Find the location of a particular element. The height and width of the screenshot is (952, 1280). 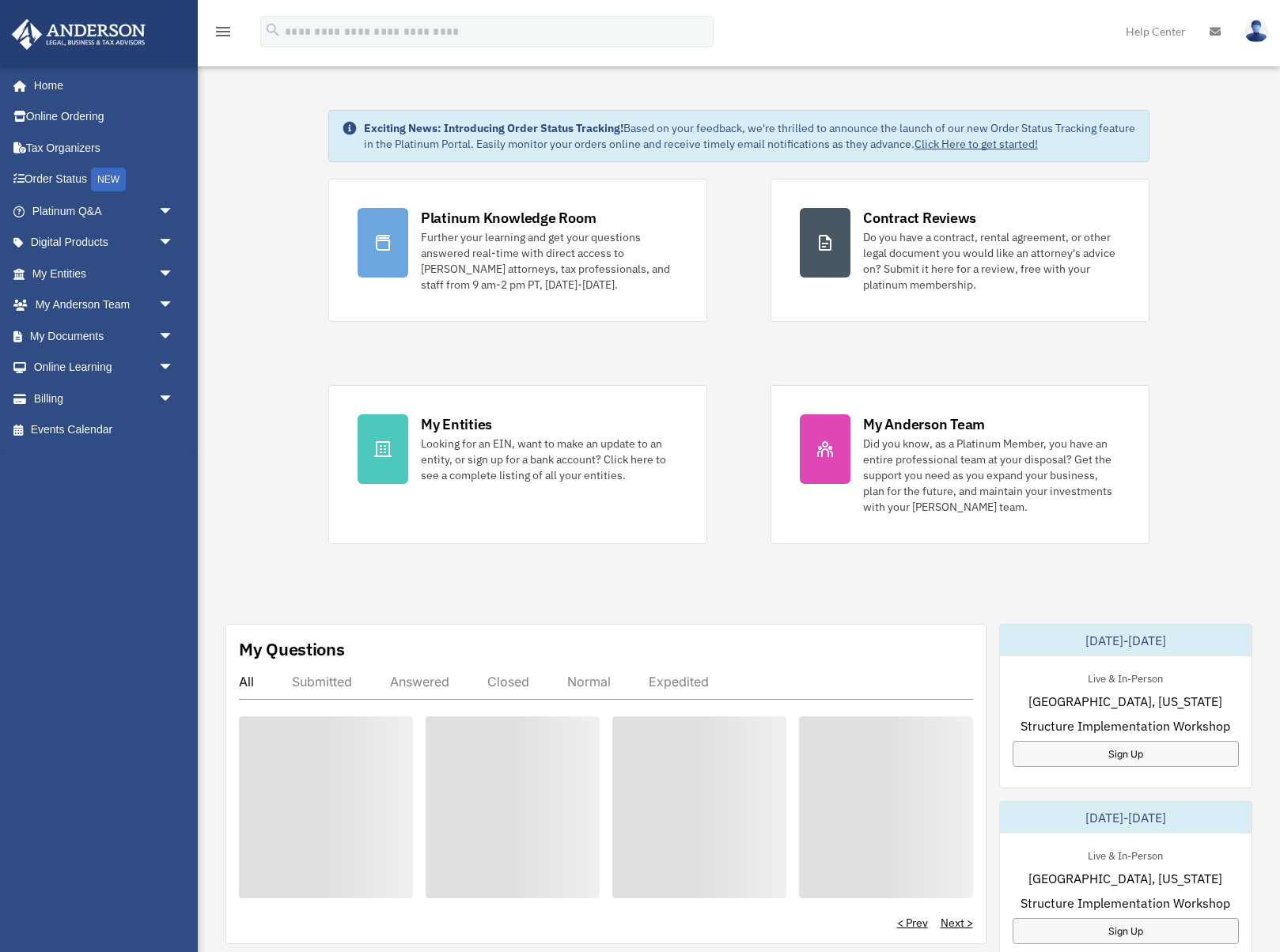

a: menu is located at coordinates (223, 34).